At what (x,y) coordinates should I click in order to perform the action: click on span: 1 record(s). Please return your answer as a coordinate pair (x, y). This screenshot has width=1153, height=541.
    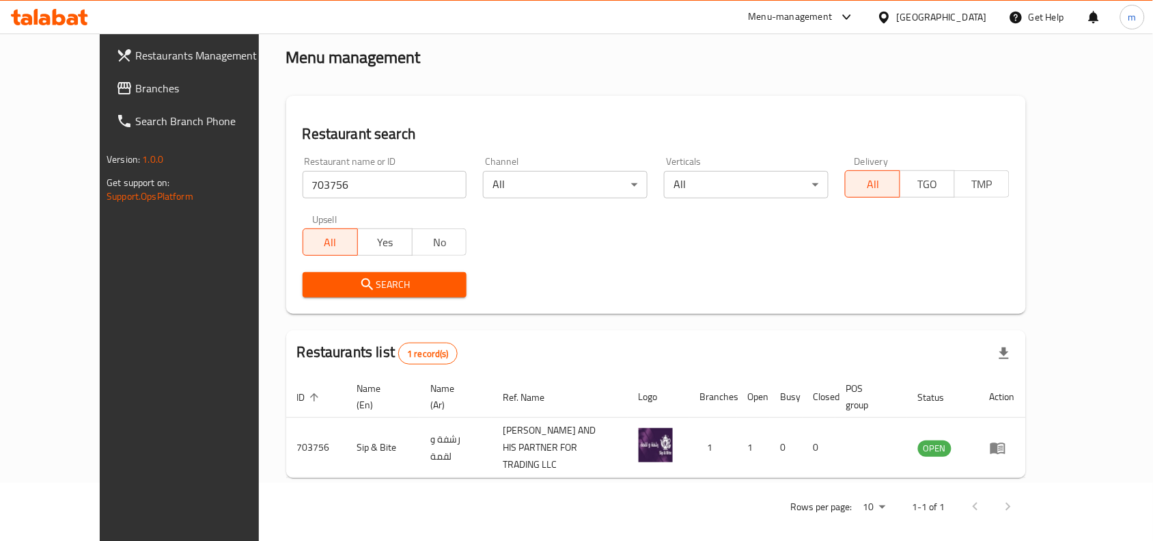
    Looking at the image, I should click on (428, 353).